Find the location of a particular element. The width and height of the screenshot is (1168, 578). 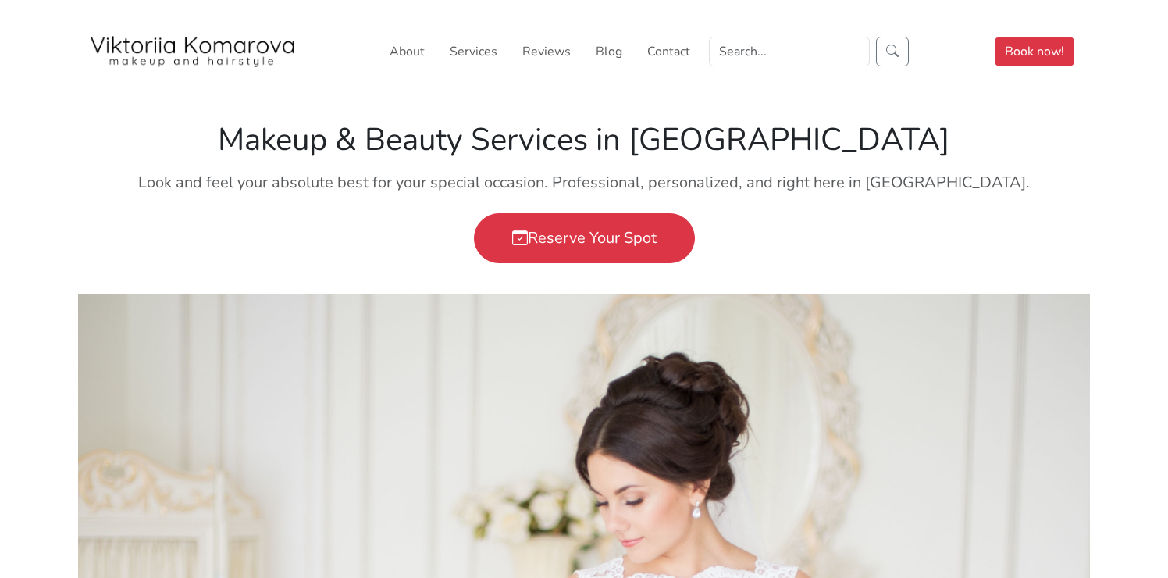

input: Search is located at coordinates (789, 52).